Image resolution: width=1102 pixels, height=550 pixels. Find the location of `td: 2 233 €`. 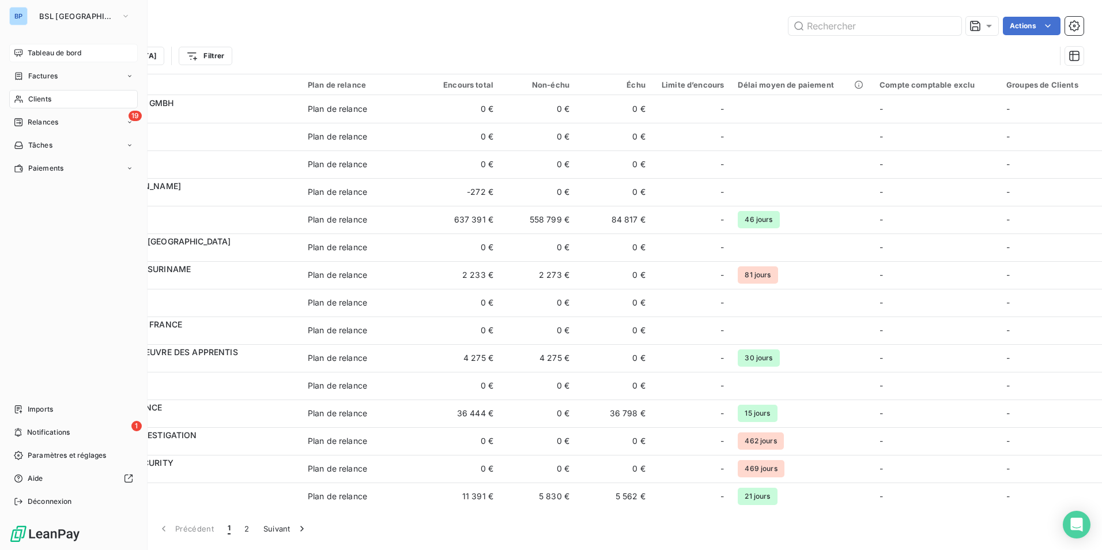

td: 2 233 € is located at coordinates (462, 275).